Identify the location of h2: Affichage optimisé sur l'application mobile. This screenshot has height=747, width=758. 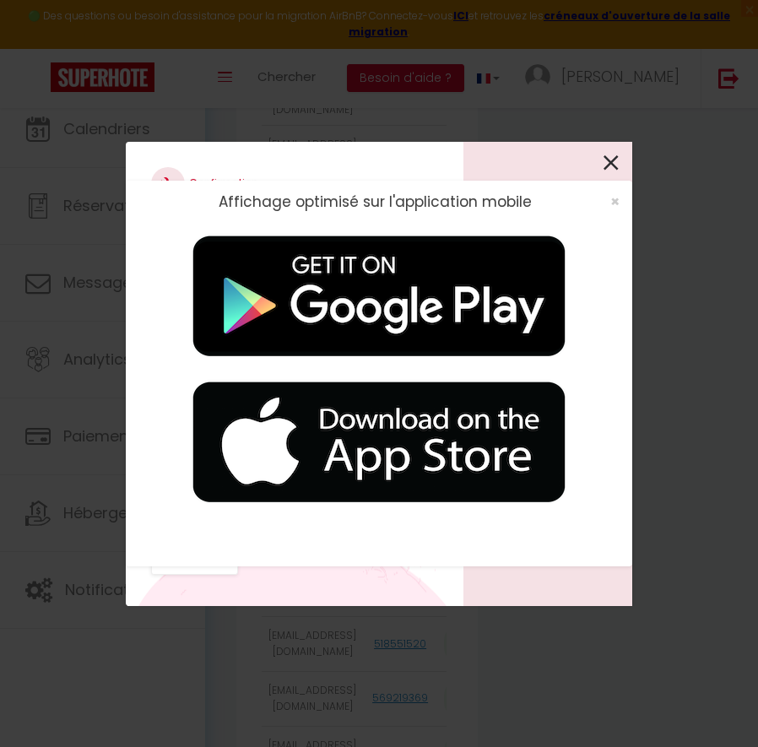
(375, 202).